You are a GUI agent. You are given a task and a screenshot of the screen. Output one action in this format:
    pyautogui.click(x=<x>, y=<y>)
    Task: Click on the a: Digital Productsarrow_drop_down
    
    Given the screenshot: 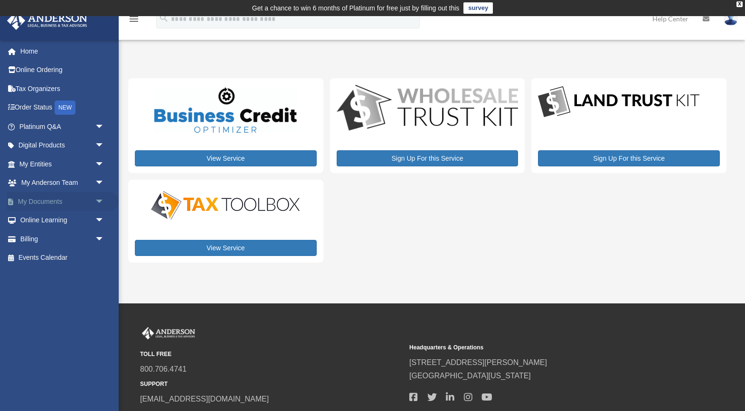 What is the action you would take?
    pyautogui.click(x=60, y=146)
    